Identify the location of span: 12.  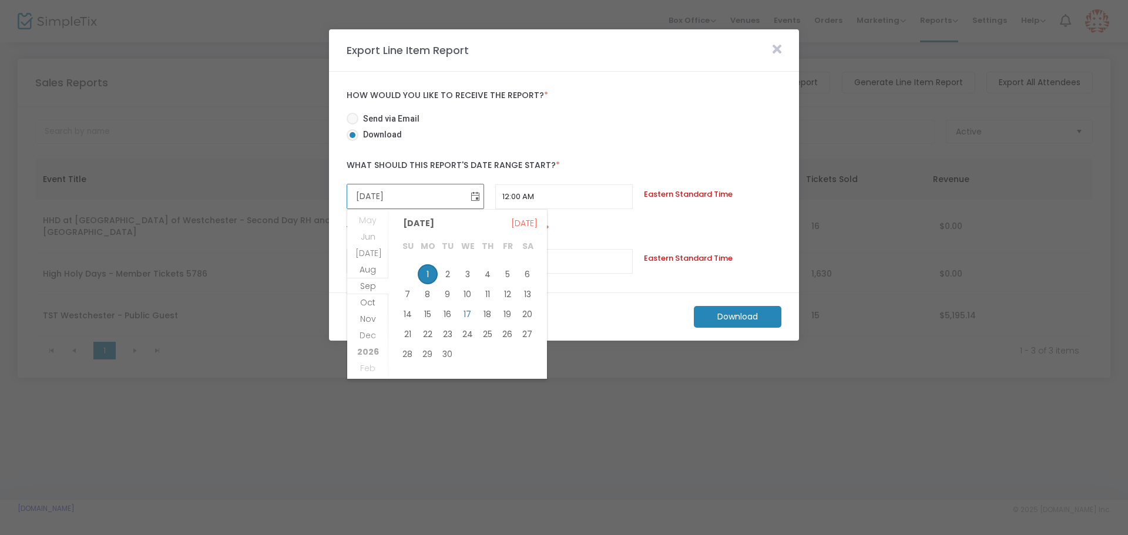
(508, 294).